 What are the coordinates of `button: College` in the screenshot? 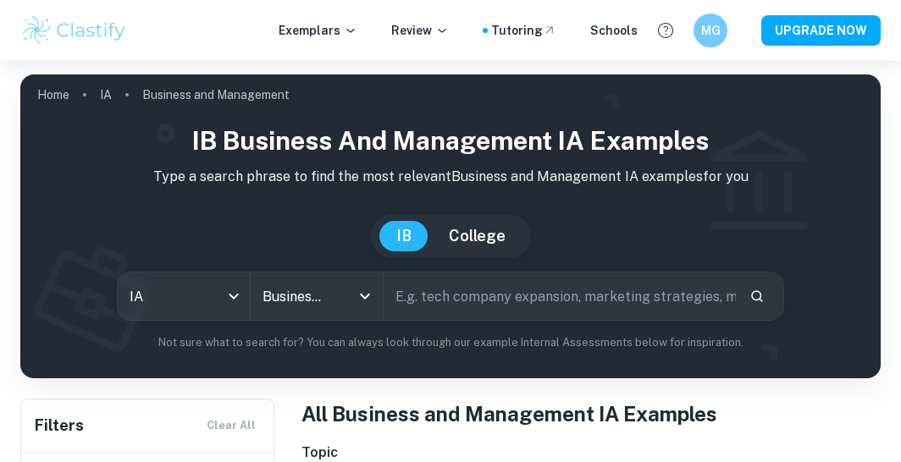 It's located at (477, 236).